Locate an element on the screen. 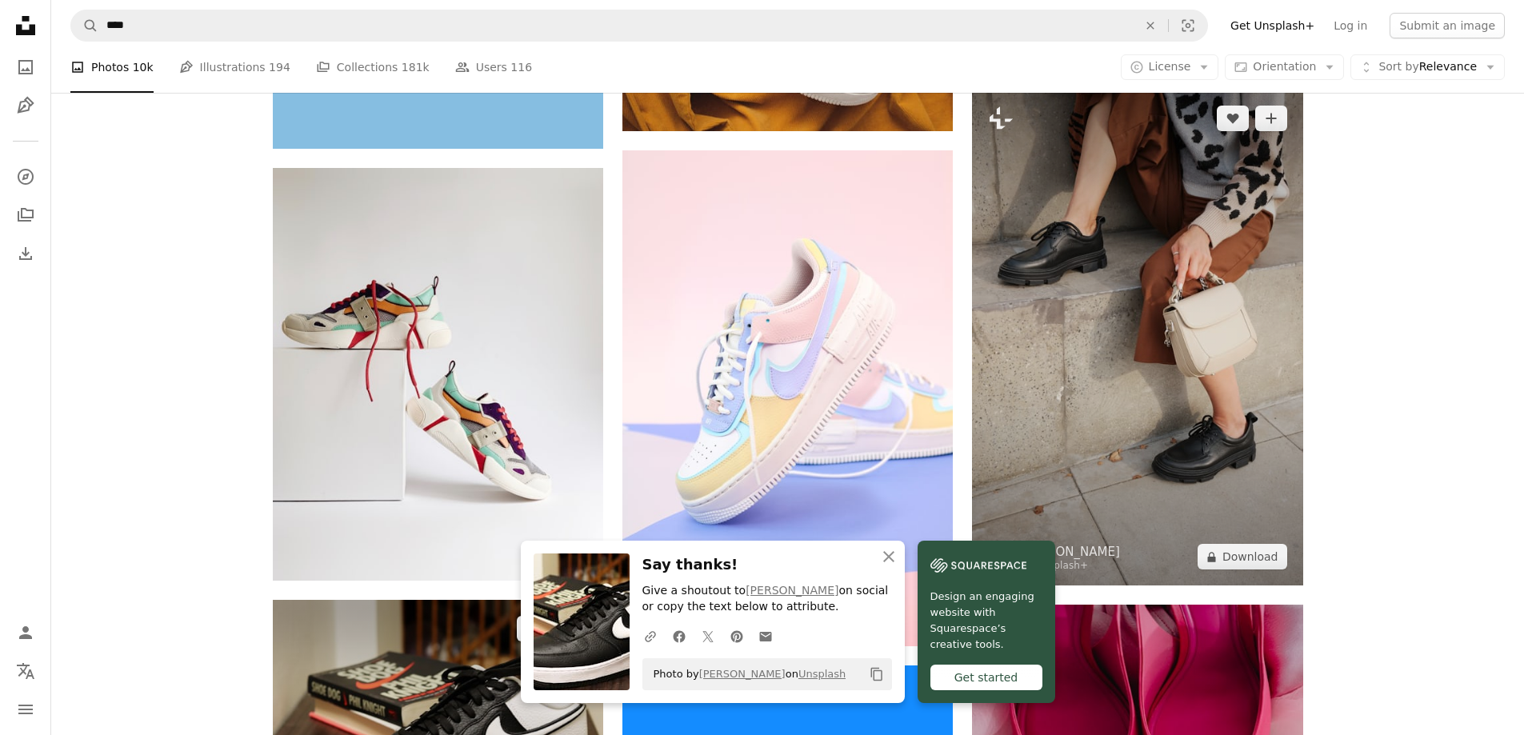 The height and width of the screenshot is (735, 1524). a: a woman sitting on a step holding a purse is located at coordinates (1137, 338).